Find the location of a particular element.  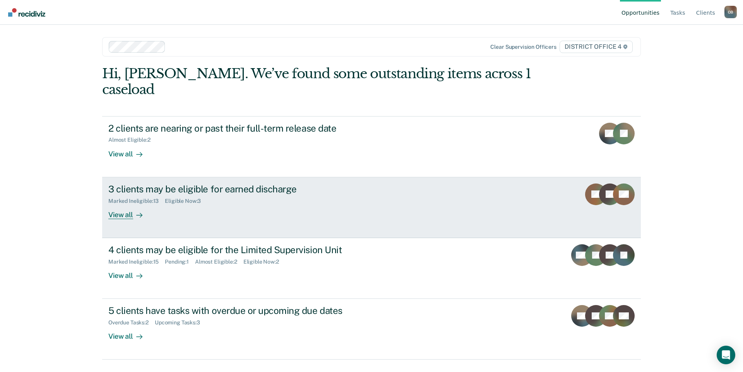

a: 3 clients may be eligible for earned dischargeMarked Ineligible:13Eligible Now:3View all is located at coordinates (372, 207).